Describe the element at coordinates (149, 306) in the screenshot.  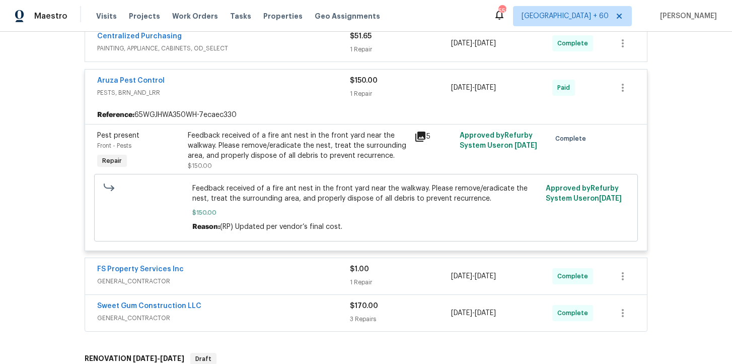
I see `a: Sweet Gum Construction LLC` at that location.